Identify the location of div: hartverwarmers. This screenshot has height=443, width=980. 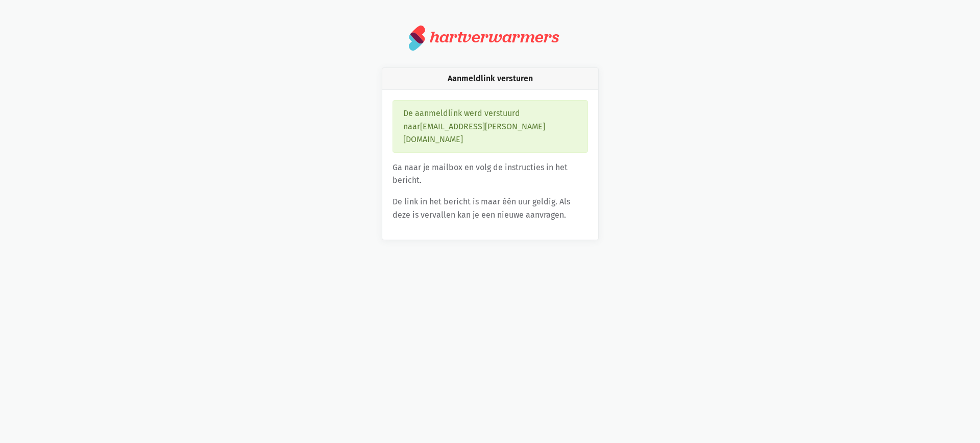
(494, 37).